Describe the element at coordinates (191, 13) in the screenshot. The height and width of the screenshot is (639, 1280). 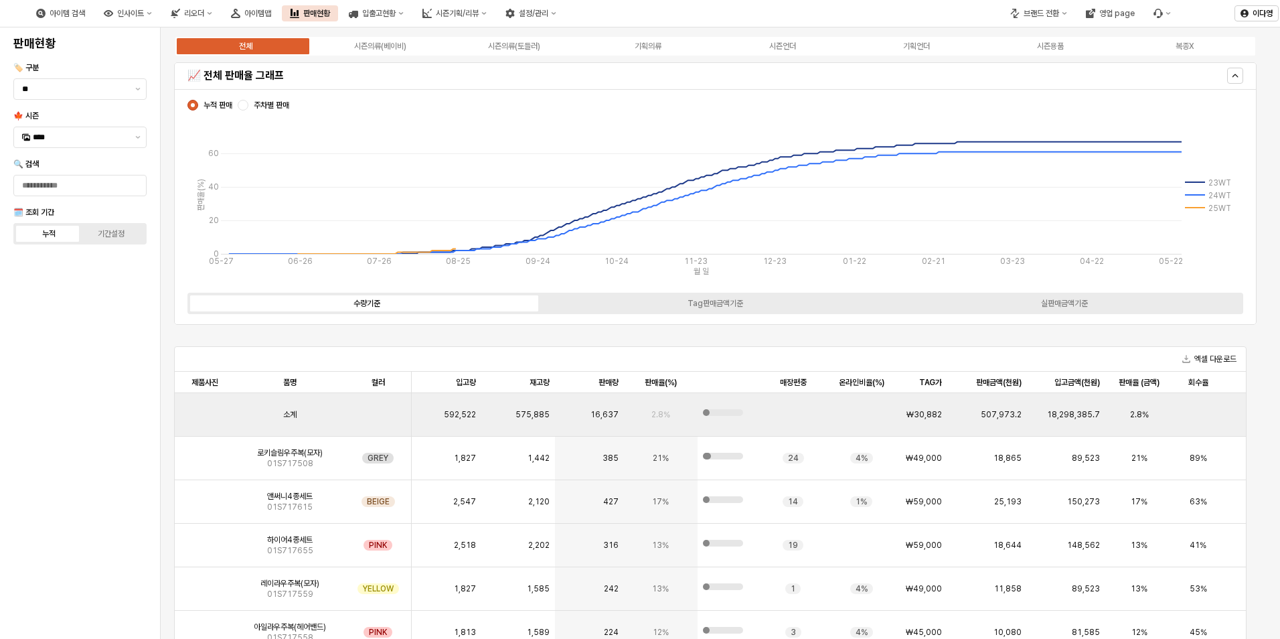
I see `div: 리오더` at that location.